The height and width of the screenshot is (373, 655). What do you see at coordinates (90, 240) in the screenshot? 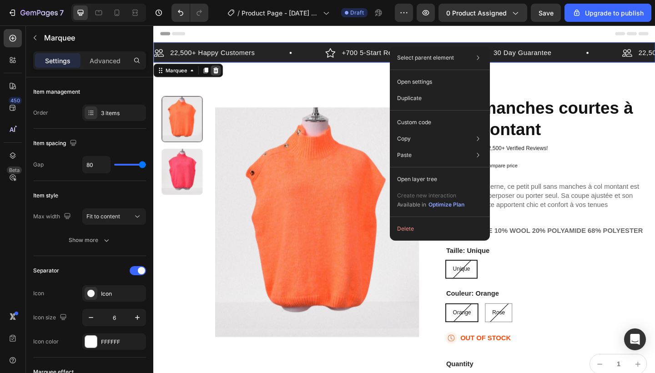
I see `button: Show more` at bounding box center [90, 240].